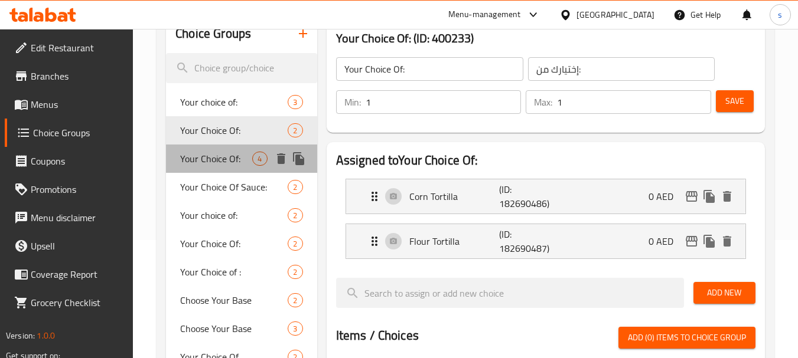 This screenshot has height=358, width=798. I want to click on span: Coupons, so click(77, 161).